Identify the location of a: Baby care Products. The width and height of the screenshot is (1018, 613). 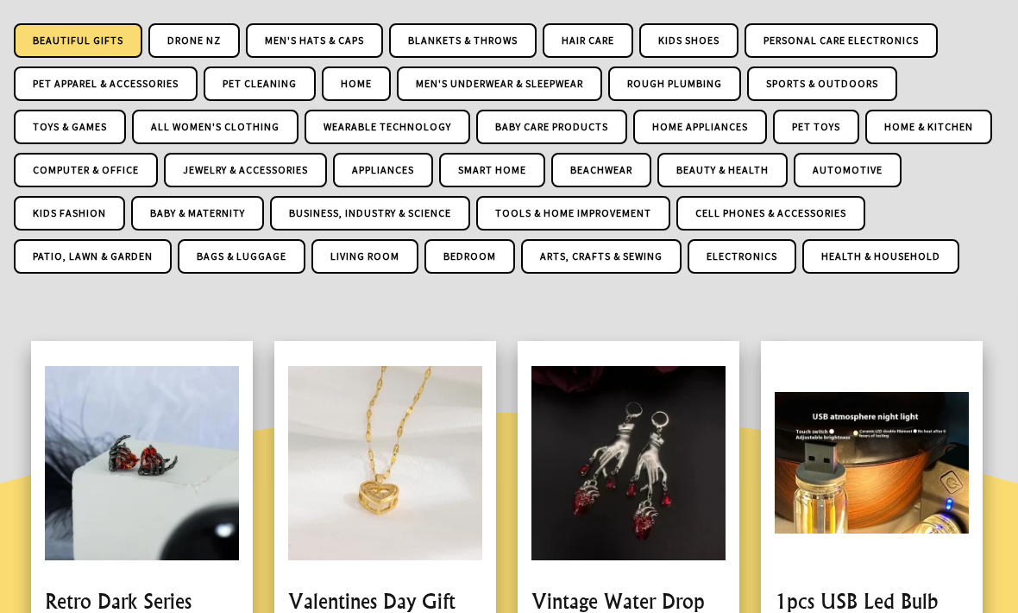
(552, 128).